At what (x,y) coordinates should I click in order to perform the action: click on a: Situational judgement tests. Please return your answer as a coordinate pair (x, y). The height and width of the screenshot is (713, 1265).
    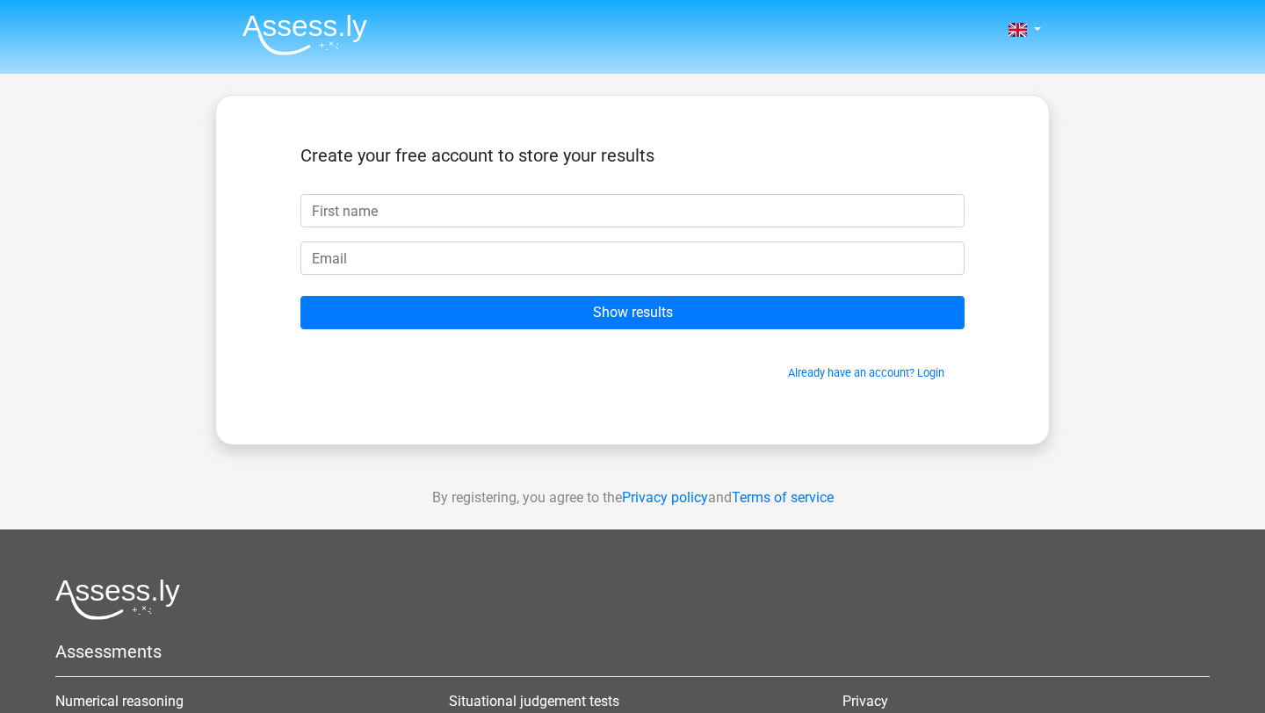
    Looking at the image, I should click on (534, 701).